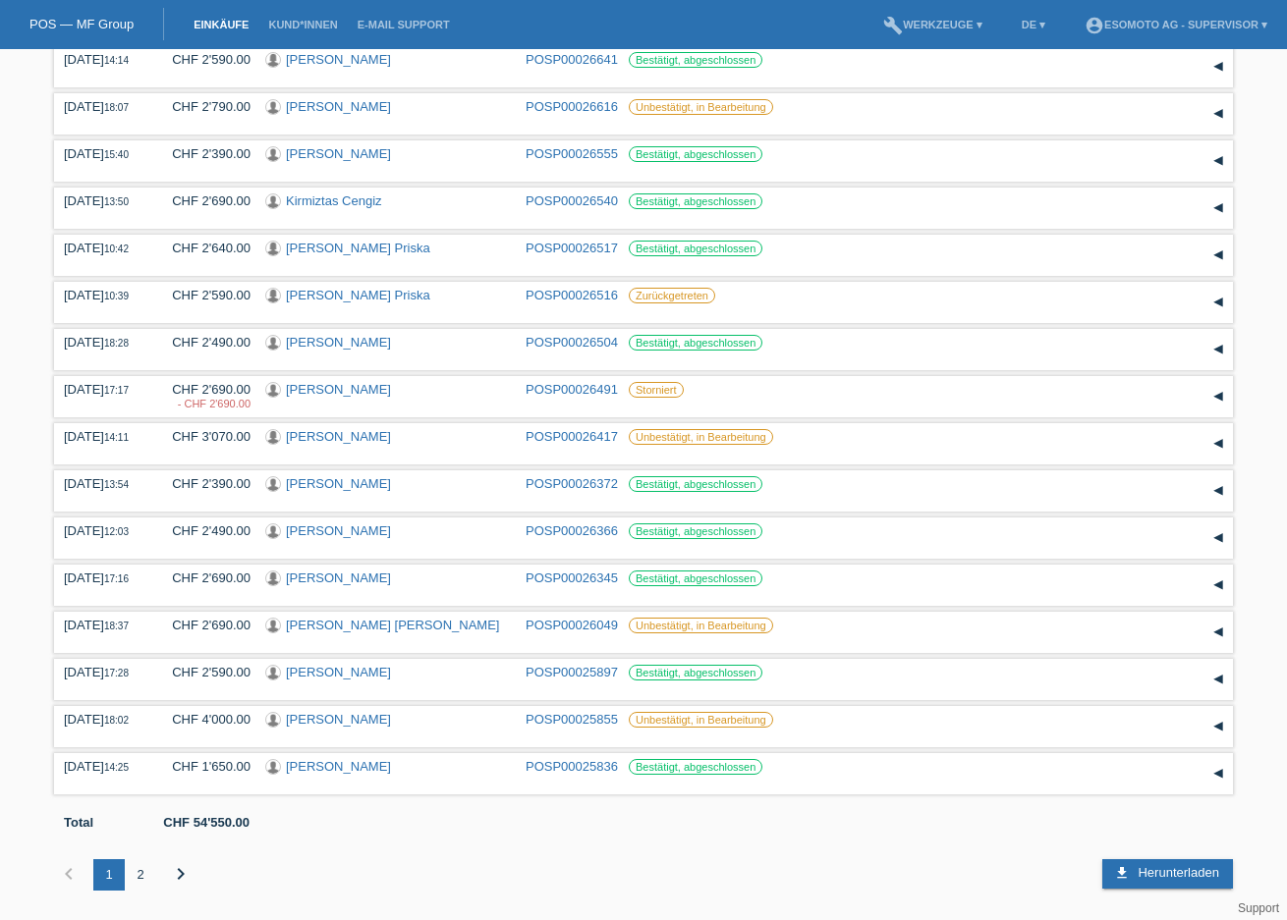  I want to click on div: CHF 4'000.00, so click(203, 719).